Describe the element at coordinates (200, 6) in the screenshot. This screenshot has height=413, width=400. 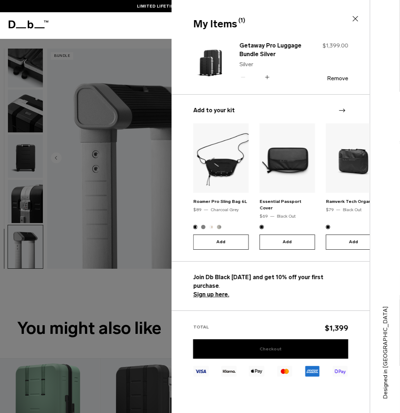
I see `a: LIMITED LIFETIME WARRANTY FOR DB BLACK MEMBERS` at that location.